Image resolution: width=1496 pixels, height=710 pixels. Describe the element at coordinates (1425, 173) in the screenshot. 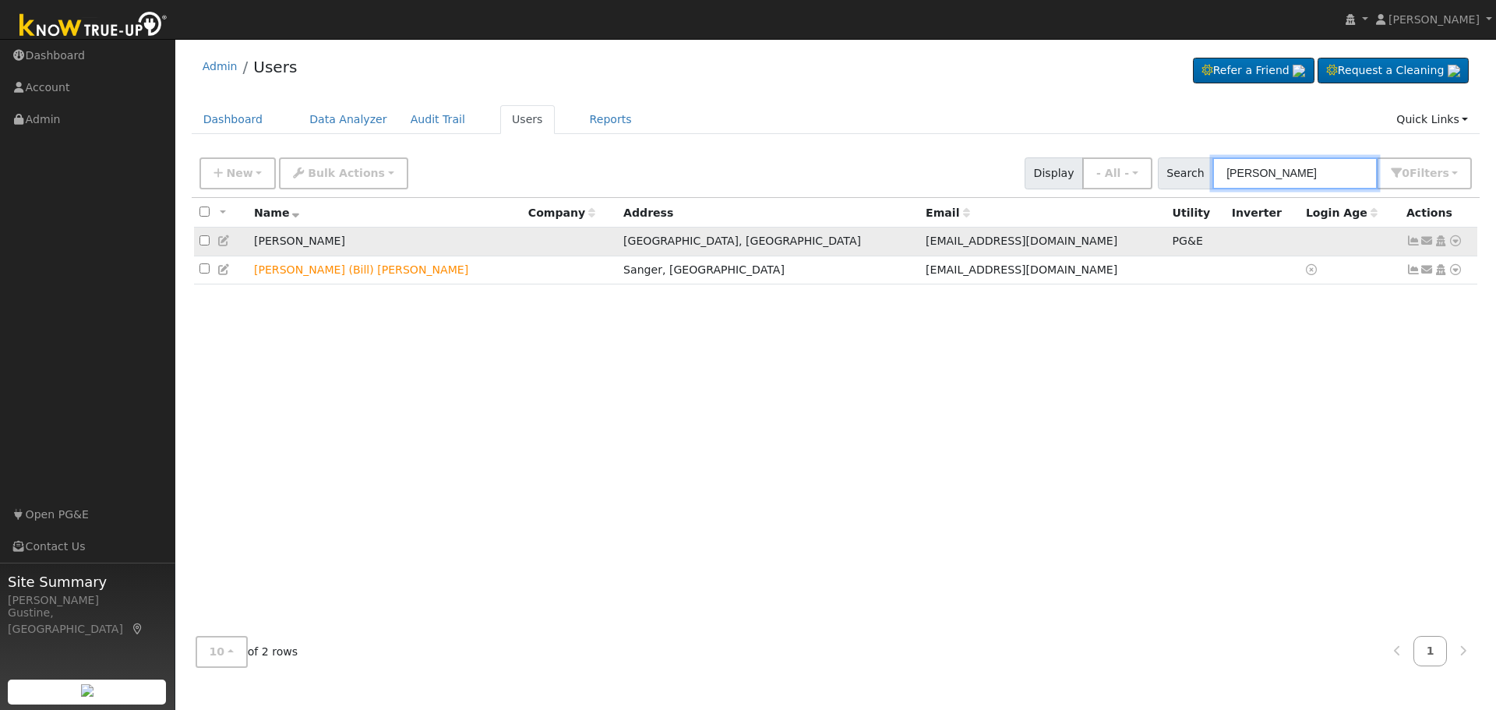

I see `button: 0Filters` at that location.